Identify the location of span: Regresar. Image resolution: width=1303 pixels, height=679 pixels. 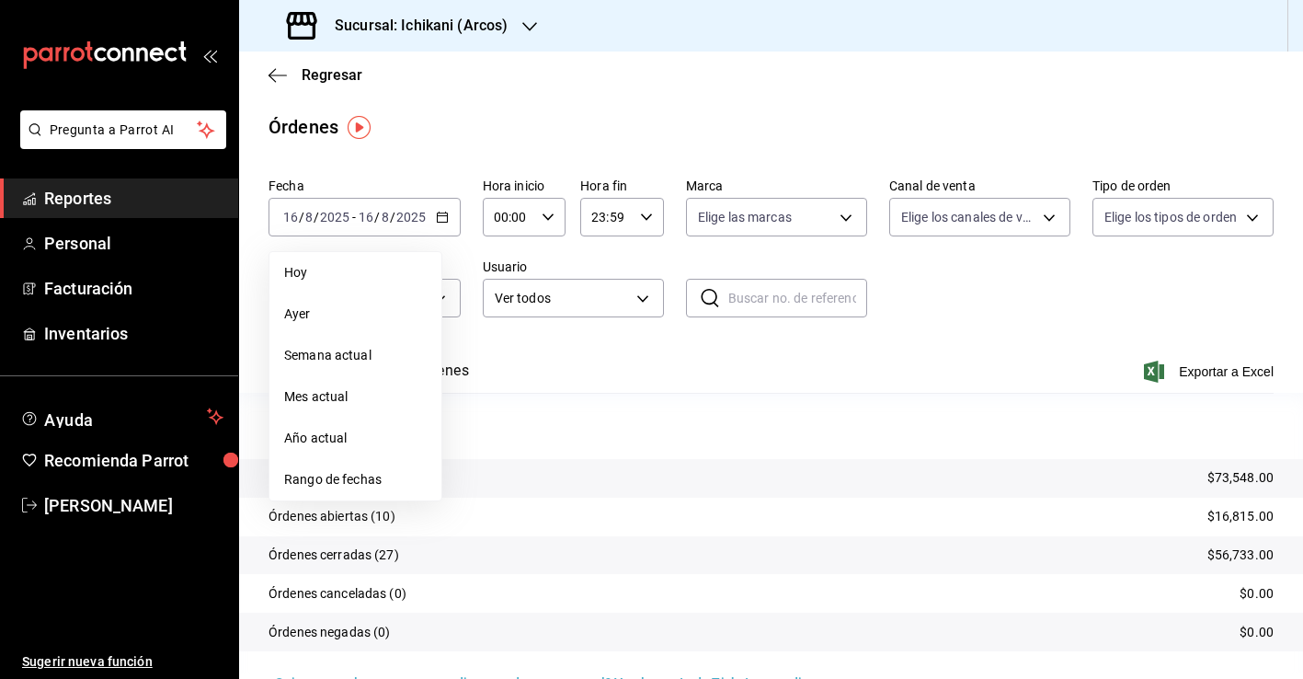
(332, 74).